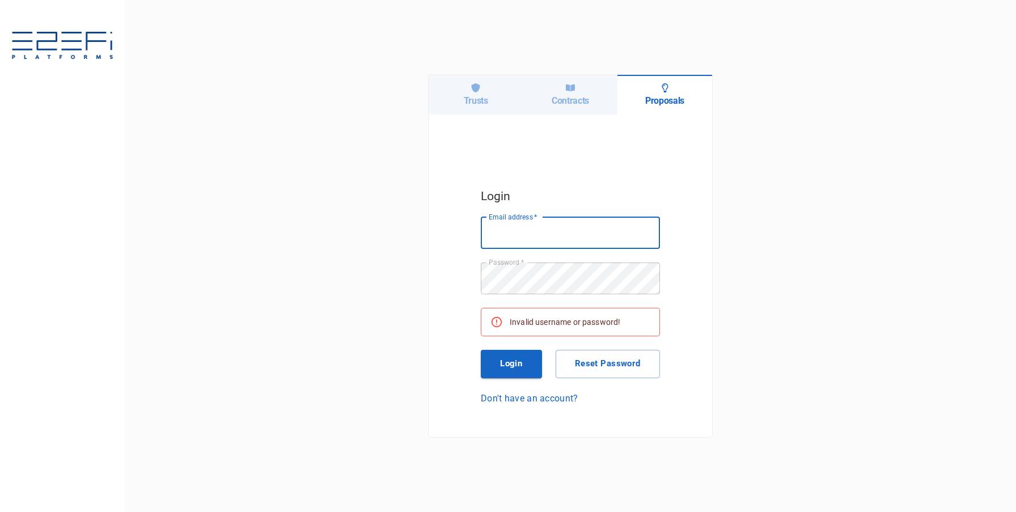  I want to click on button: Login, so click(511, 364).